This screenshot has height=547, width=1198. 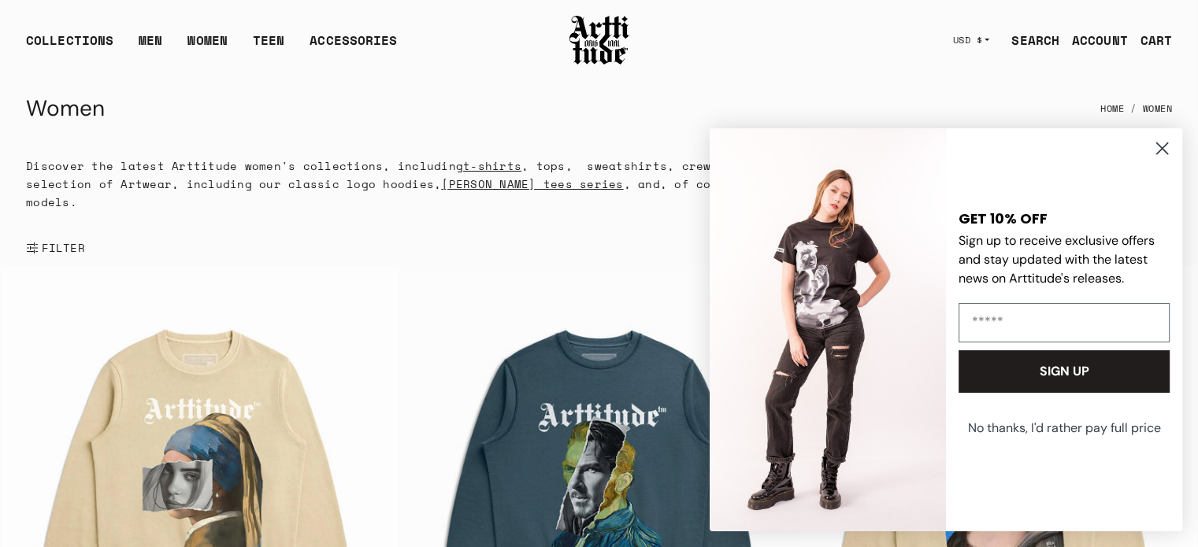 I want to click on span: FILTER, so click(x=61, y=248).